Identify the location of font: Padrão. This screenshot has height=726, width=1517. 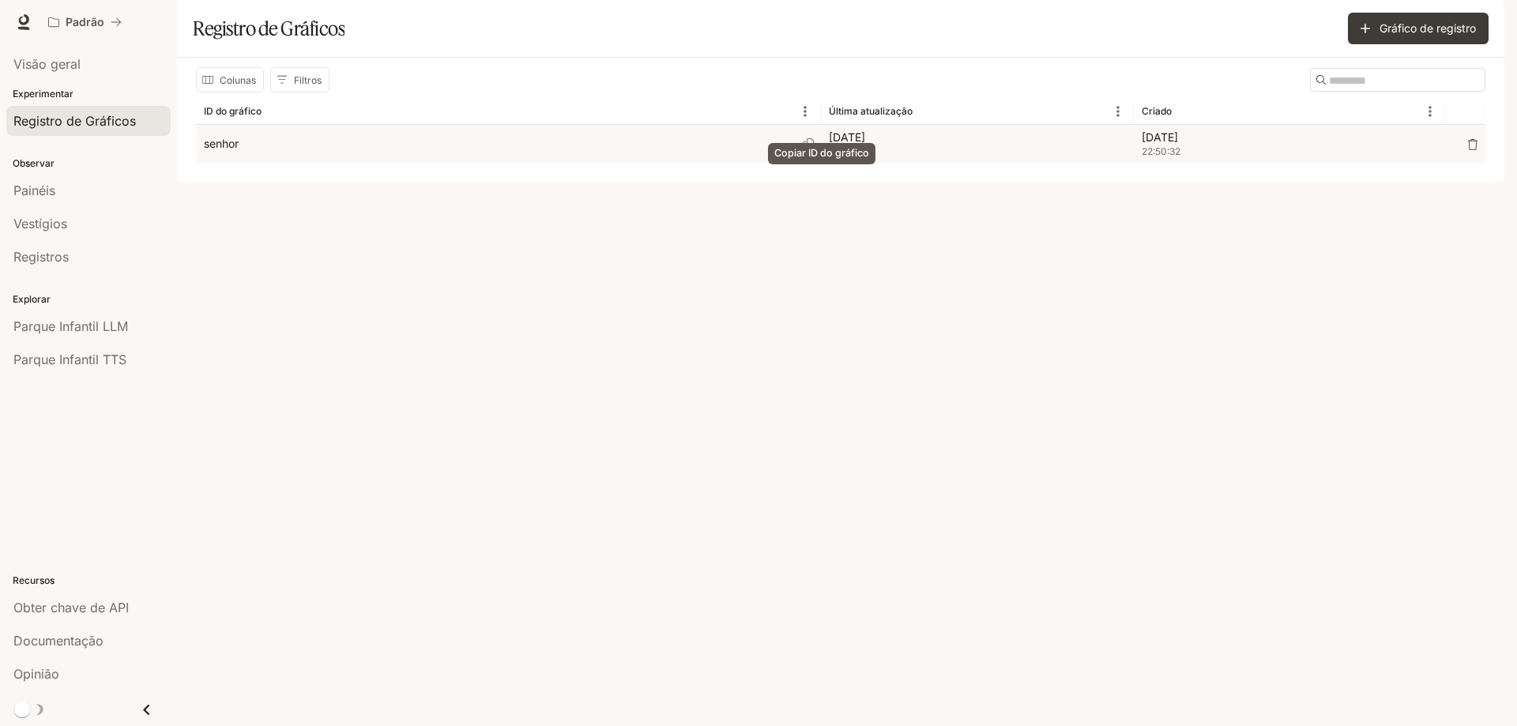
(85, 21).